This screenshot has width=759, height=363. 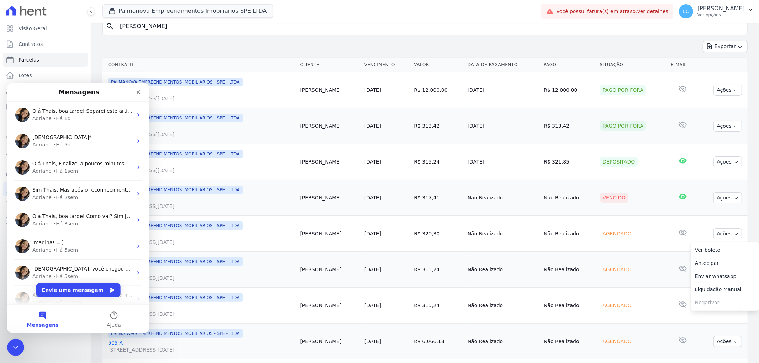 What do you see at coordinates (192, 107) in the screenshot?
I see `span: Sim Thais. Mas após o reconhecimento do pagamento em duplicidade, o banco realiza a devolução aut...` at bounding box center [192, 107].